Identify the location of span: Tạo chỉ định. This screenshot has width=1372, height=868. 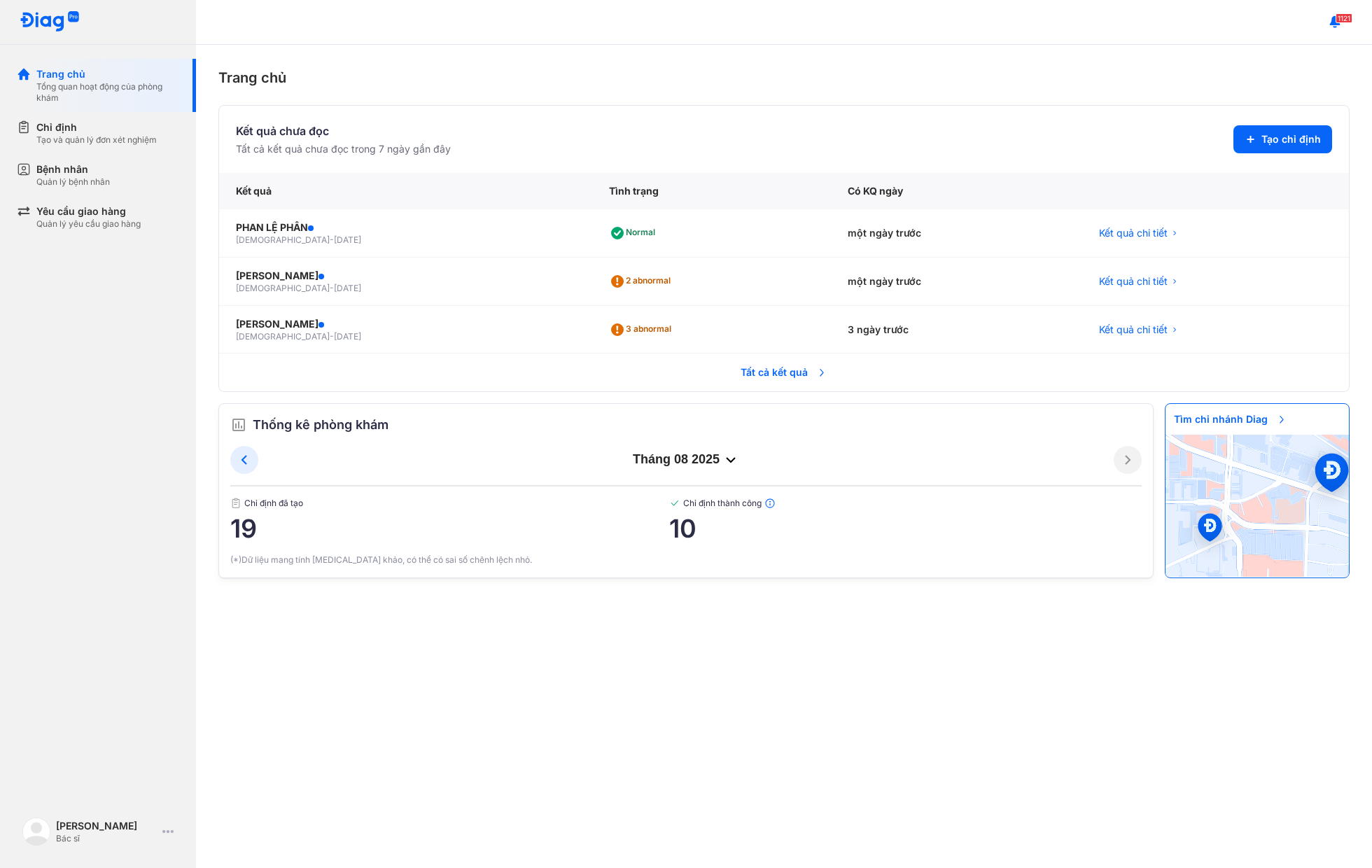
(1291, 140).